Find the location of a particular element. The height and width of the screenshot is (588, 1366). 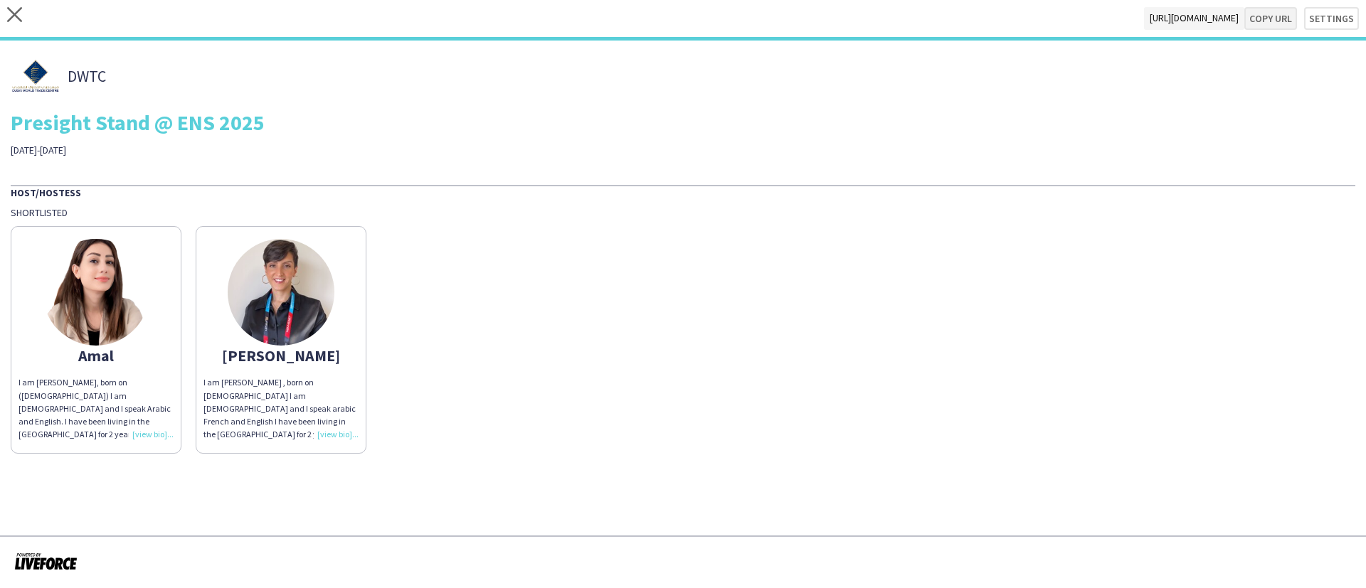

button: Copy url is located at coordinates (1271, 19).